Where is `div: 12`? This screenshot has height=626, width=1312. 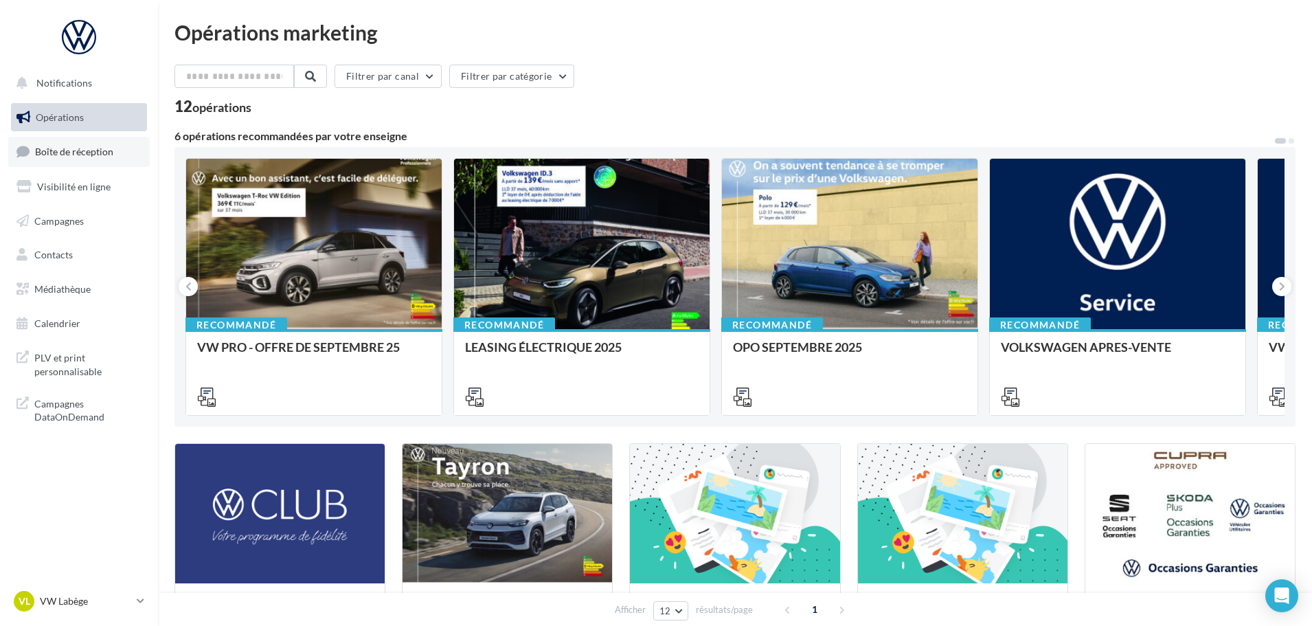 div: 12 is located at coordinates (213, 106).